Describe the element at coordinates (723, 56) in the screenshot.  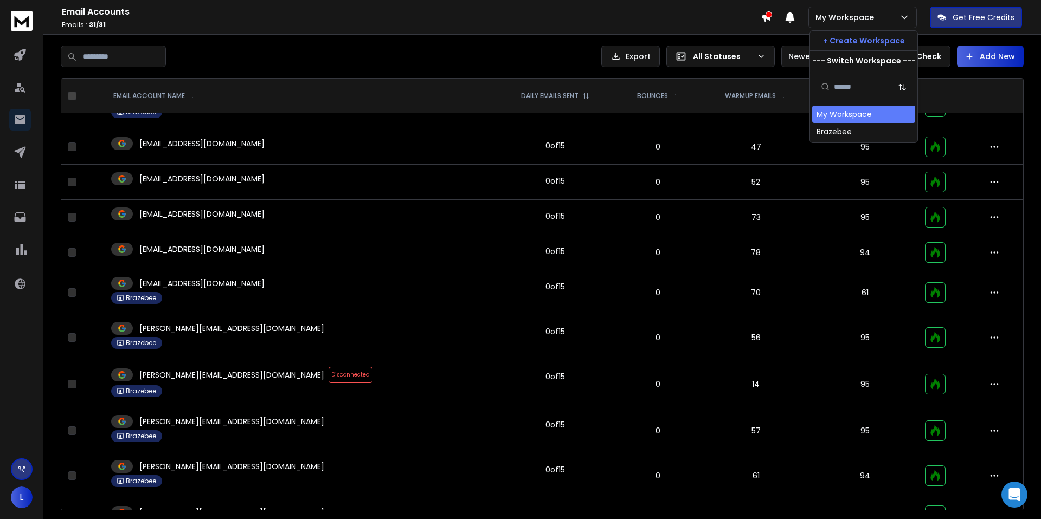
I see `p: All Statuses` at that location.